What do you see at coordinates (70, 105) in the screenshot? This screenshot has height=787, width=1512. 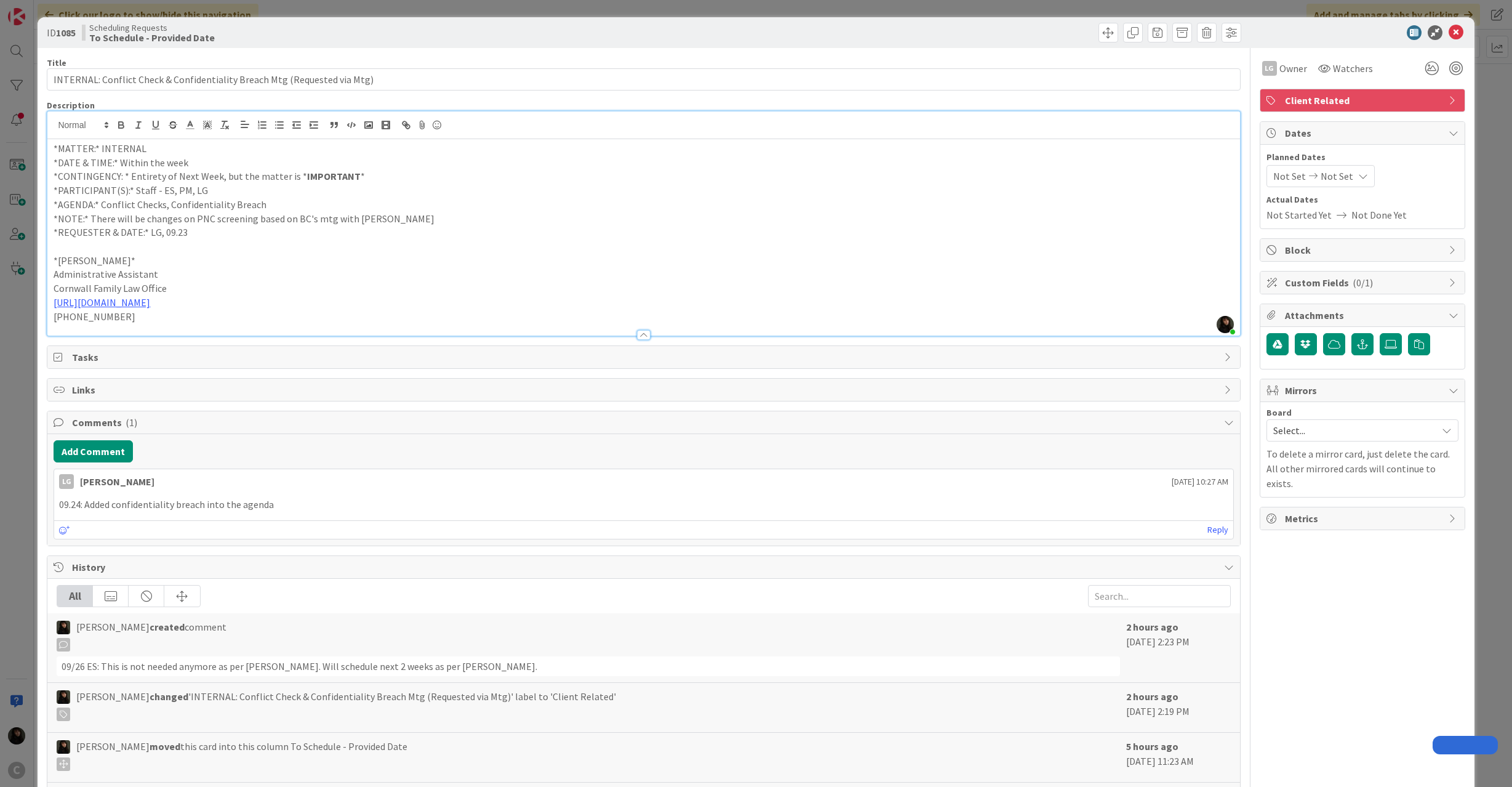 I see `span: Description` at bounding box center [70, 105].